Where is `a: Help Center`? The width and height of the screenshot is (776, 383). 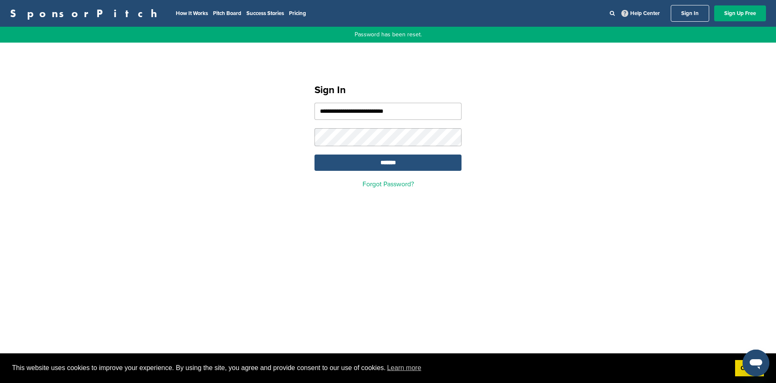
a: Help Center is located at coordinates (641, 13).